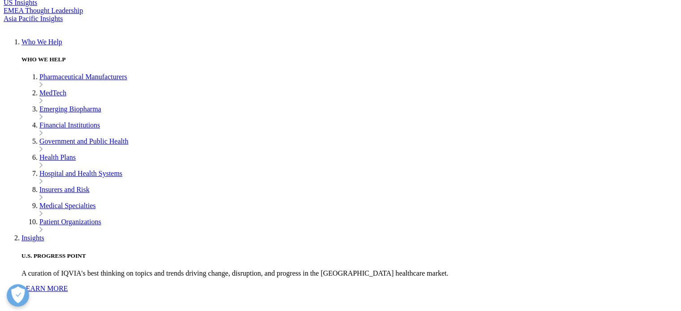 Image resolution: width=681 pixels, height=311 pixels. Describe the element at coordinates (57, 157) in the screenshot. I see `a: Health Plans` at that location.